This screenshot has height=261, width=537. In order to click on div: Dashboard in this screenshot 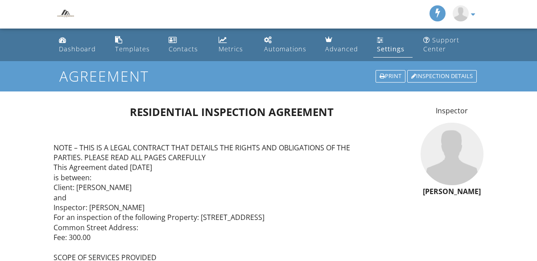, I will do `click(77, 49)`.